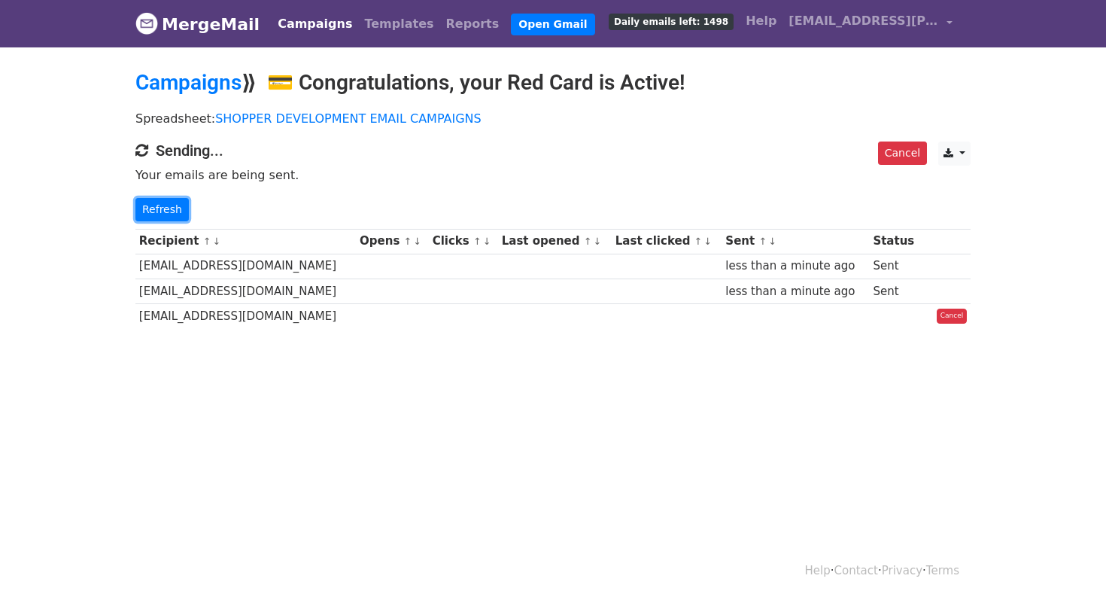 The image size is (1106, 600). I want to click on a: Reports, so click(472, 24).